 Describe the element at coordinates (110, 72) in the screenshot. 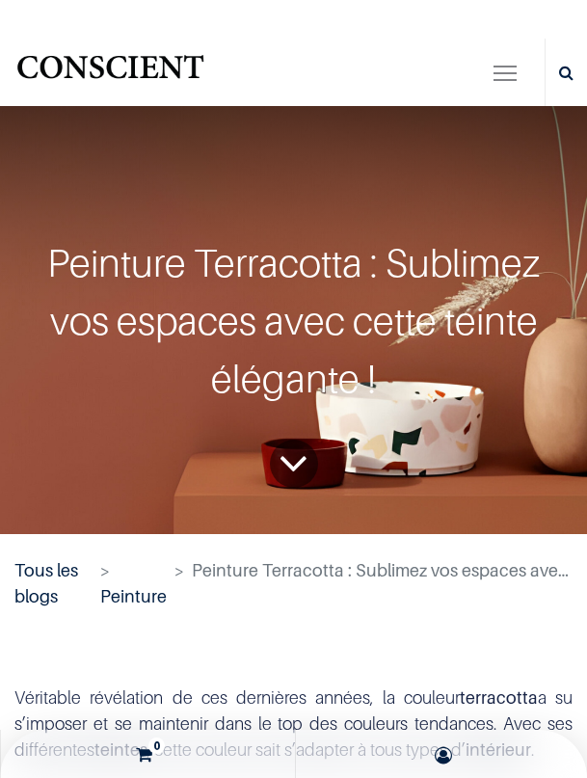

I see `img: Conscient` at that location.